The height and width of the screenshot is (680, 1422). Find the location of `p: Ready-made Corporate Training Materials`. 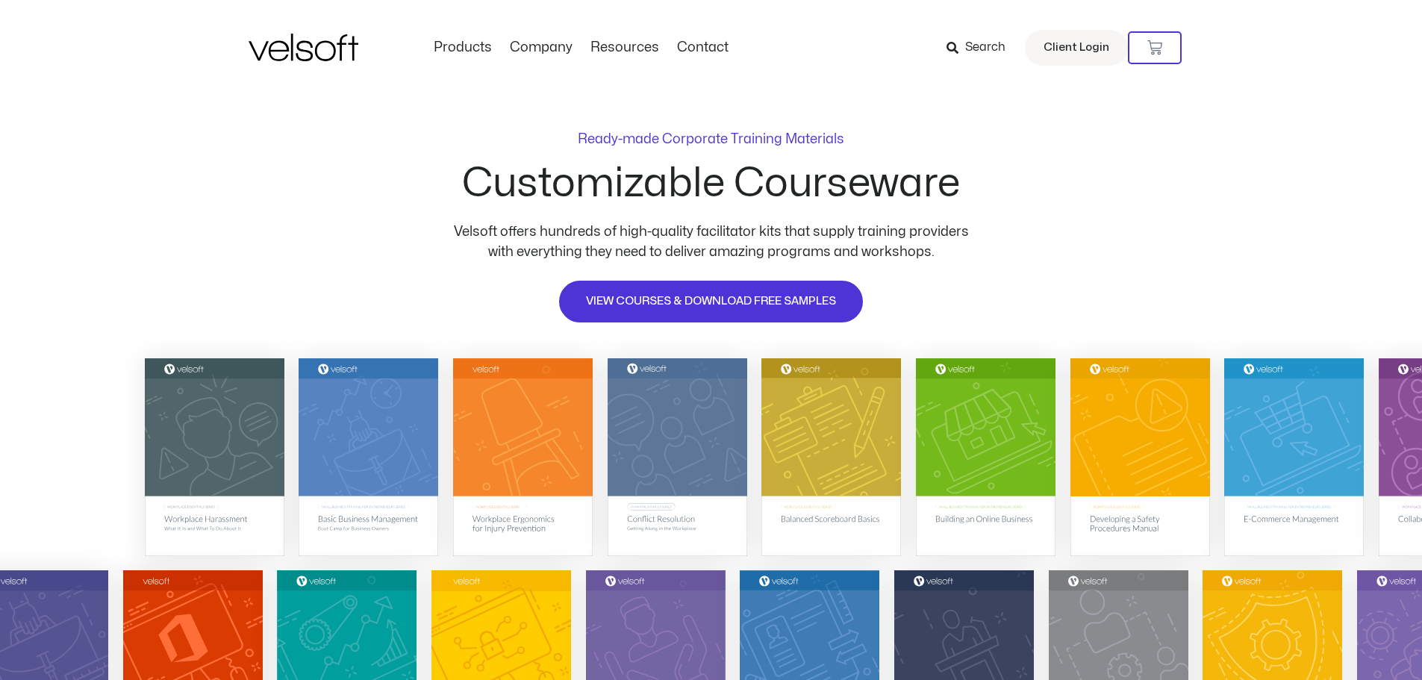

p: Ready-made Corporate Training Materials is located at coordinates (711, 140).